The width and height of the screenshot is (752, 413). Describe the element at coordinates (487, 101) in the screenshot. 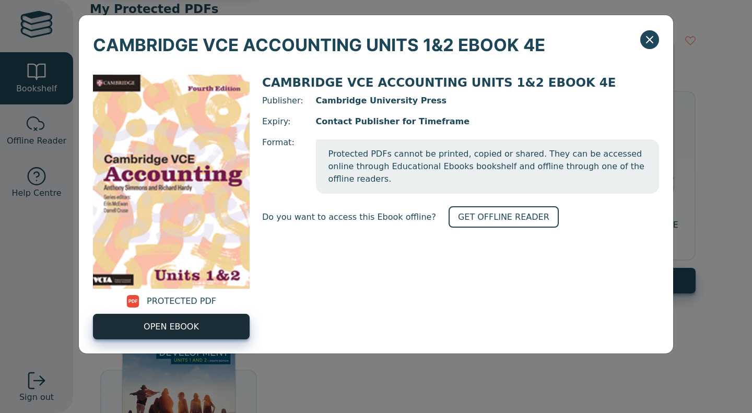

I see `span: Cambridge University Press` at that location.